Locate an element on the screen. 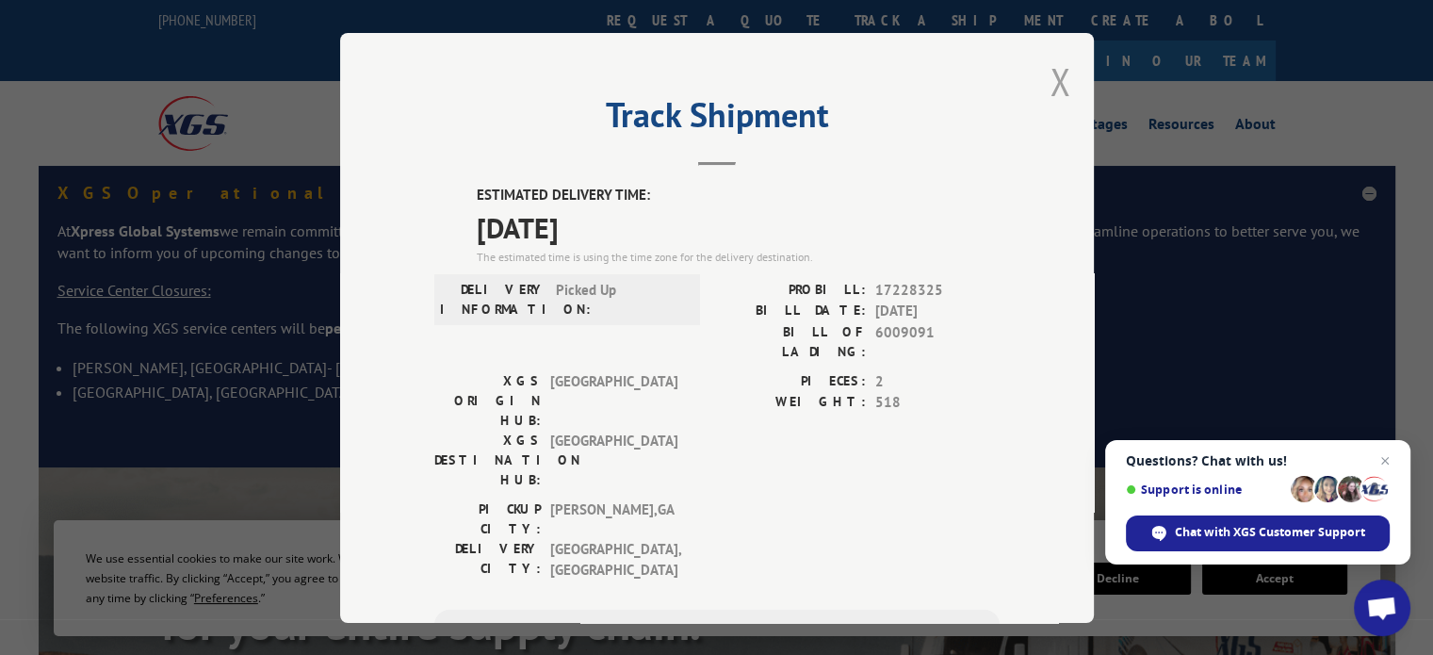 The width and height of the screenshot is (1433, 655). span: Picked Up is located at coordinates (619, 299).